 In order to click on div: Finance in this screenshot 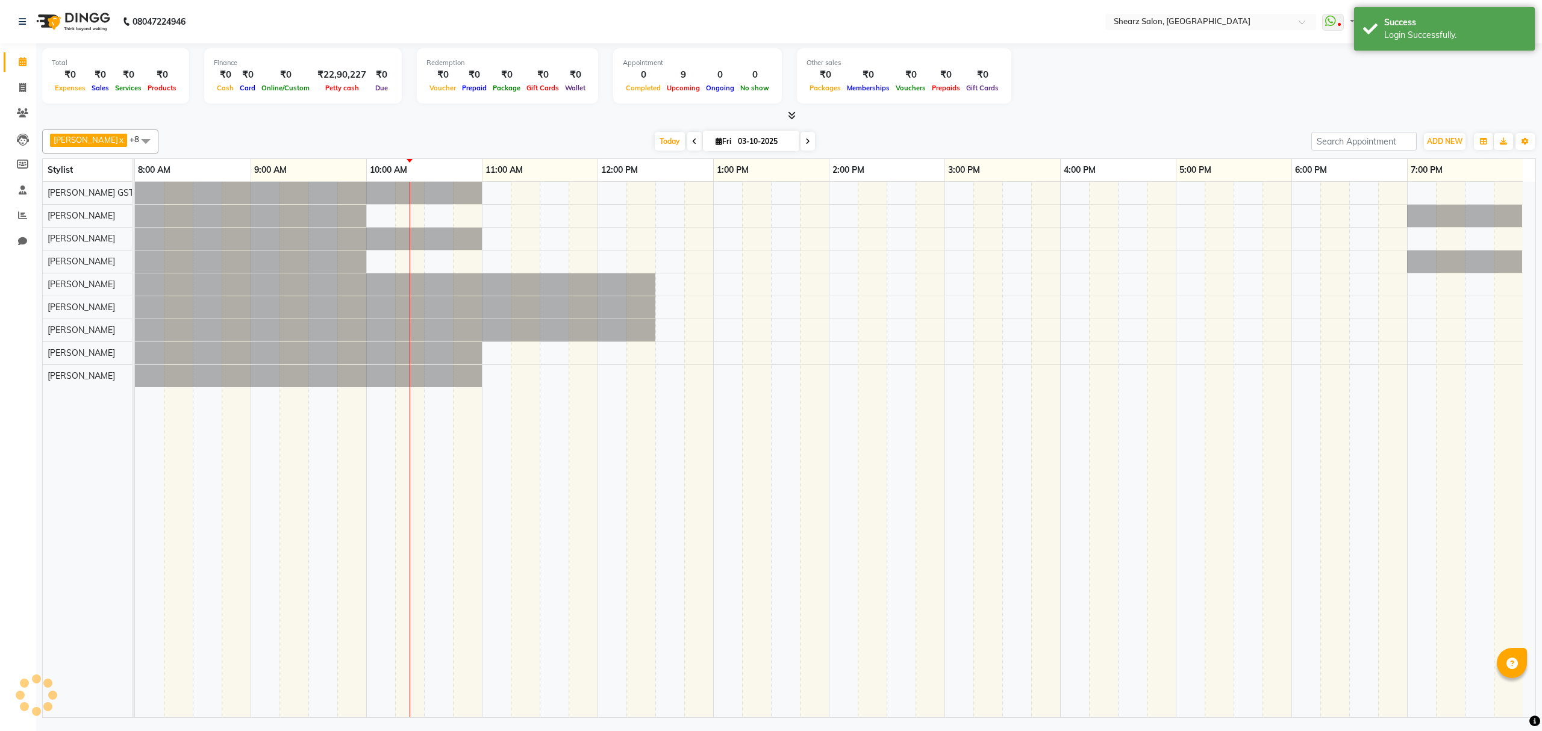, I will do `click(303, 63)`.